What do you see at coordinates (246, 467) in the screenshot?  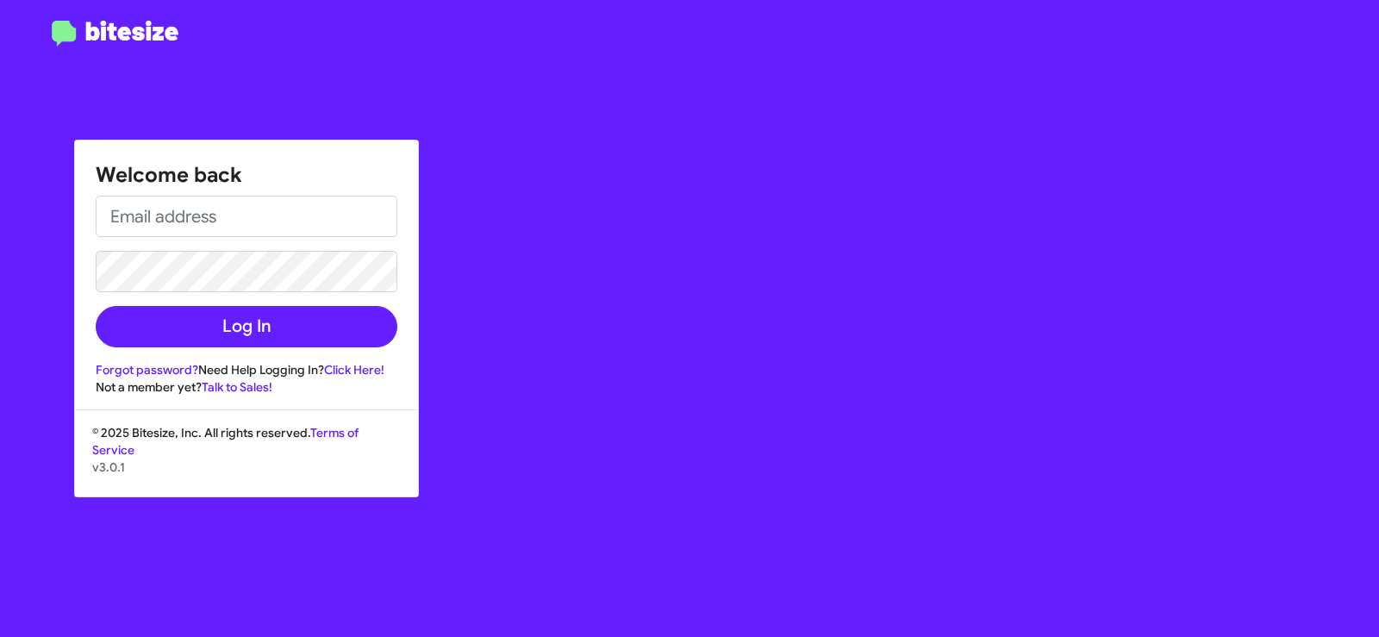 I see `p: v3.0.1` at bounding box center [246, 467].